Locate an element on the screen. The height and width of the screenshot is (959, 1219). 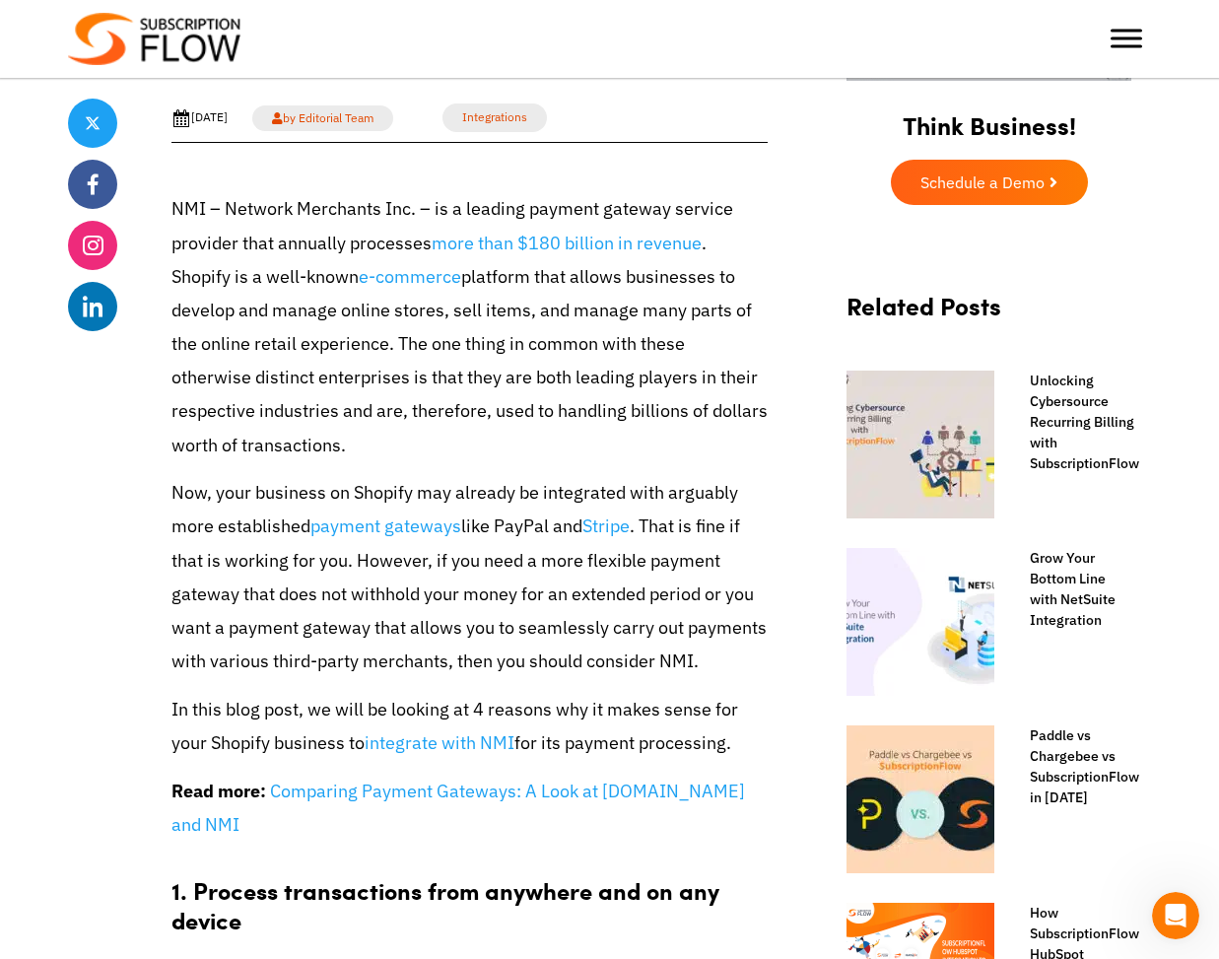
p: Now, your business on Shopify may already be integrated with arguably more established like PayPa... is located at coordinates (469, 577).